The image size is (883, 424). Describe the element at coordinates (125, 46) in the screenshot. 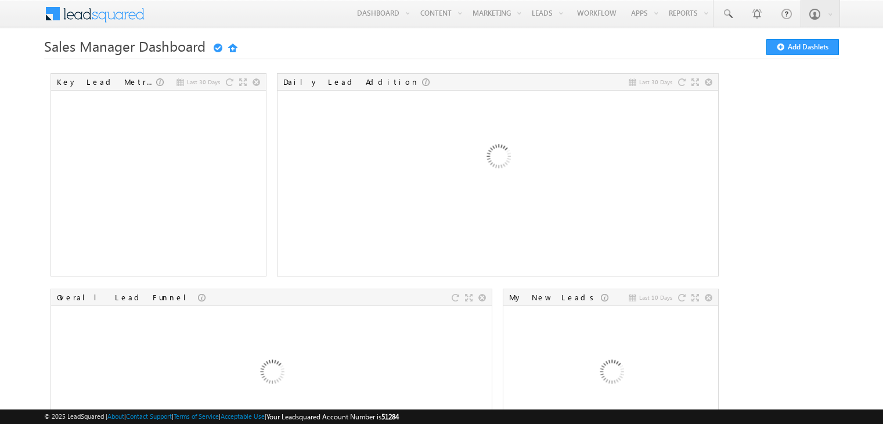

I see `span: Sales Manager Dashboard` at that location.